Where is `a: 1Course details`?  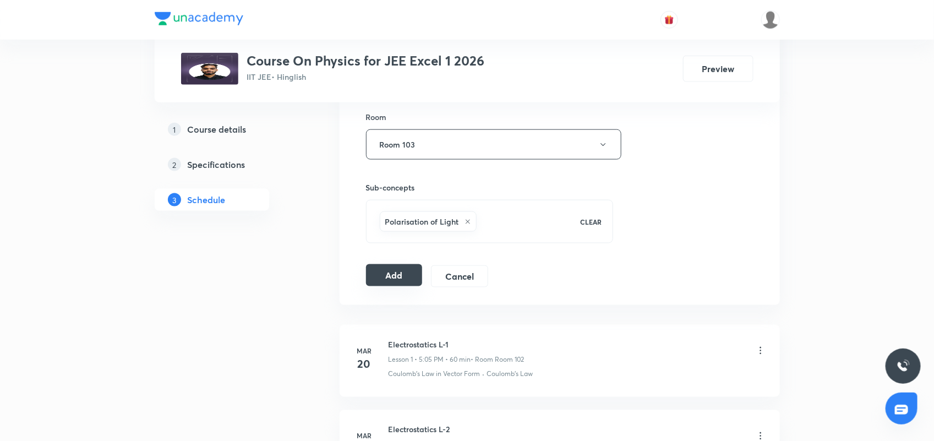
a: 1Course details is located at coordinates (230, 129).